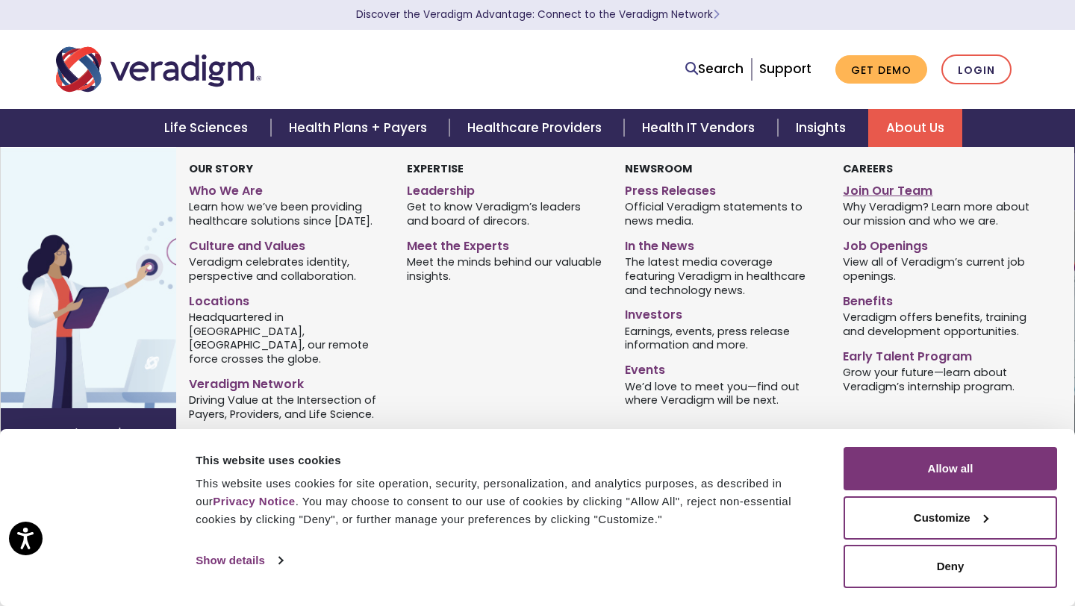 Image resolution: width=1075 pixels, height=606 pixels. What do you see at coordinates (287, 269) in the screenshot?
I see `span: Veradigm celebrates identity, perspective and collaboration.` at bounding box center [287, 269].